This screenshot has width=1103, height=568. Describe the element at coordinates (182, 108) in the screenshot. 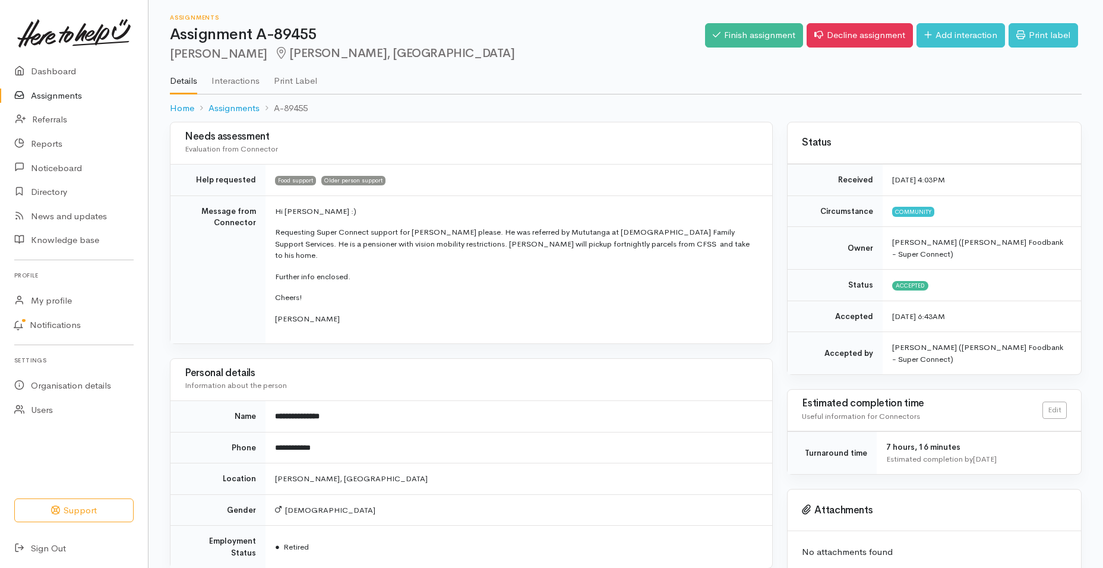

I see `a: Home` at that location.